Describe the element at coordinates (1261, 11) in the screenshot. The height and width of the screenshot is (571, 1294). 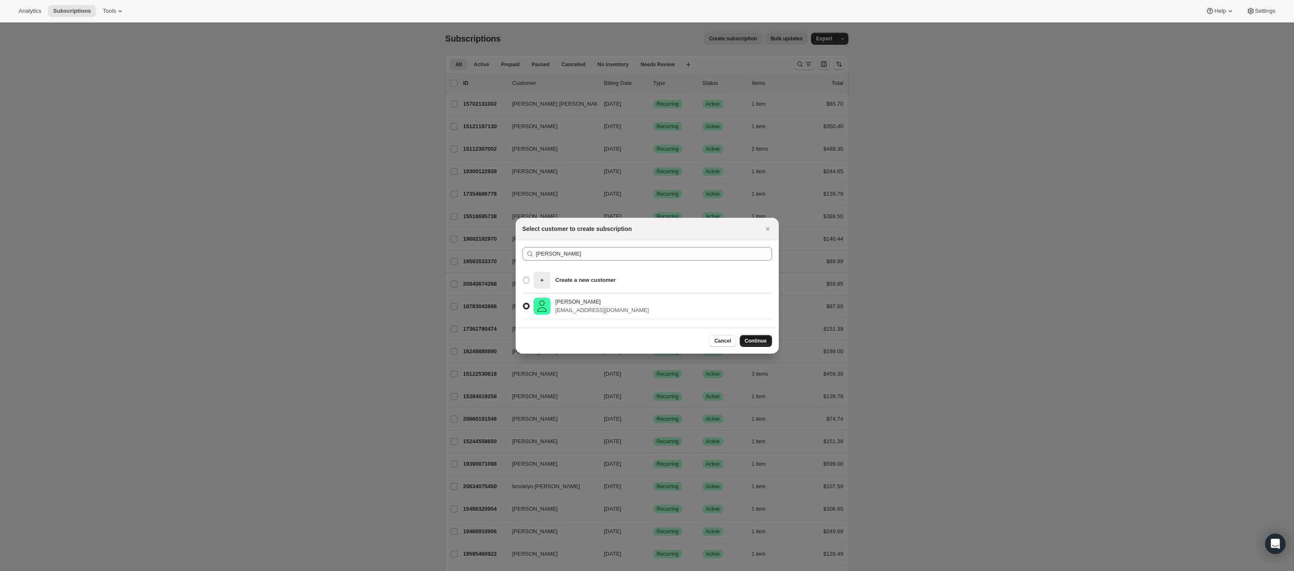
I see `button: Settings` at that location.